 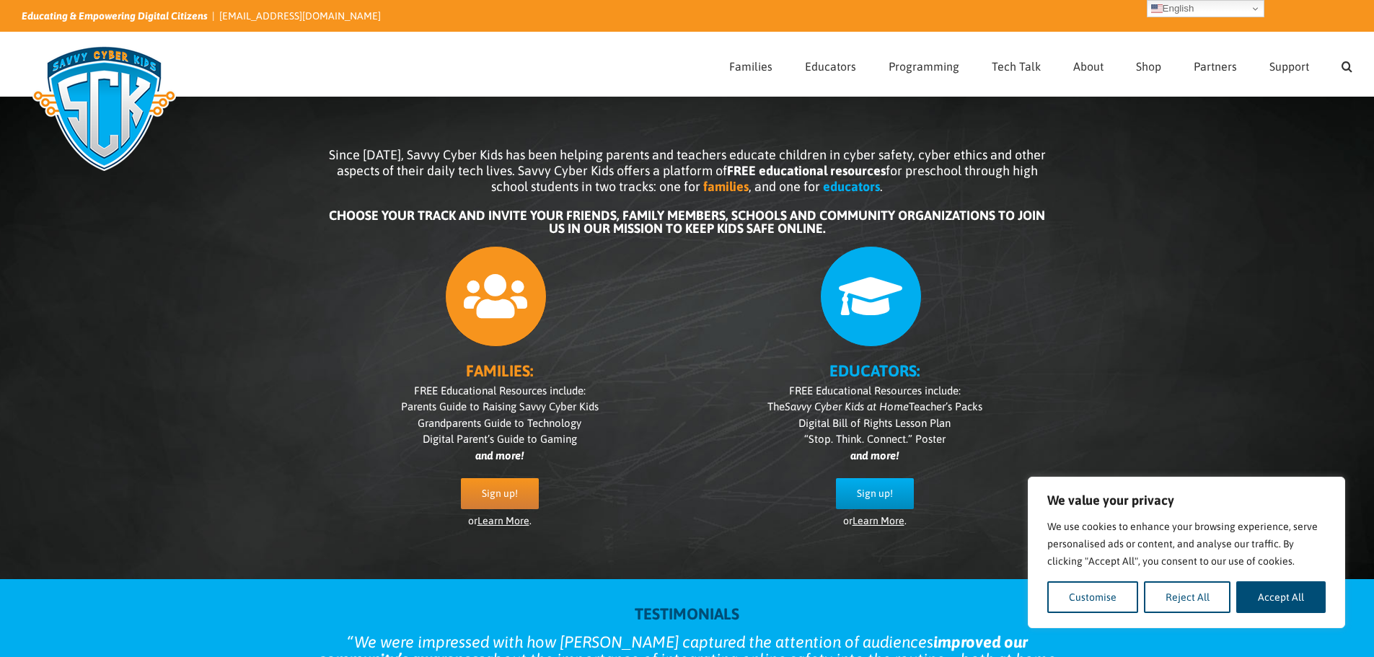 I want to click on nav: Main Menu, so click(x=1041, y=64).